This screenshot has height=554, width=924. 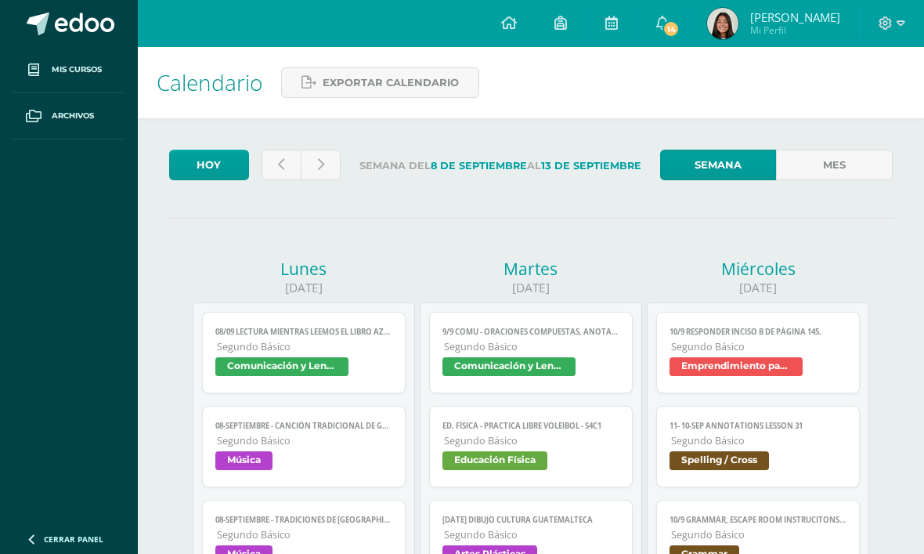 I want to click on a: 9/9 COMU - Oraciones compuestas, anotaciones en el cuadernoSegundo BásicoComunicación y Lenguaje, so click(x=530, y=352).